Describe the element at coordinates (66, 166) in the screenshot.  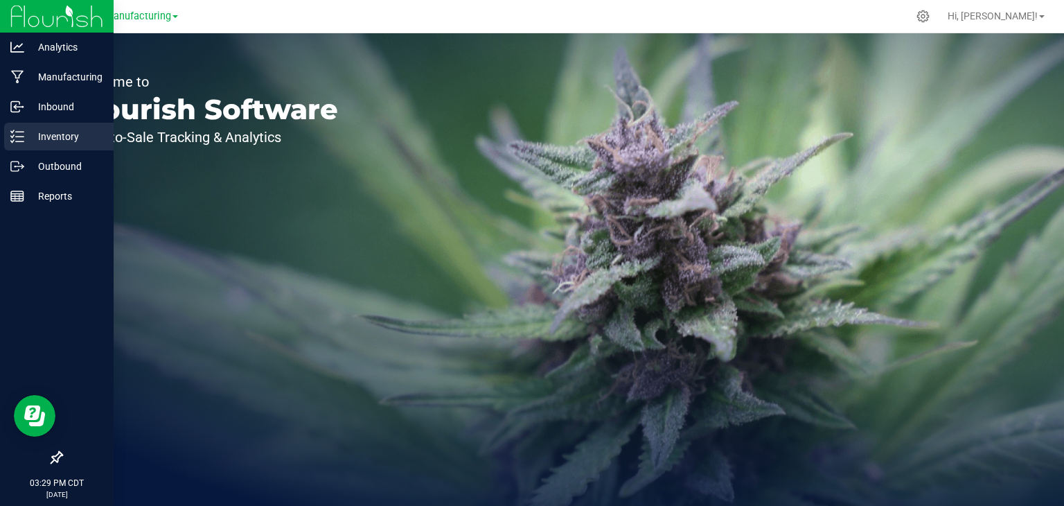
I see `p: Outbound` at that location.